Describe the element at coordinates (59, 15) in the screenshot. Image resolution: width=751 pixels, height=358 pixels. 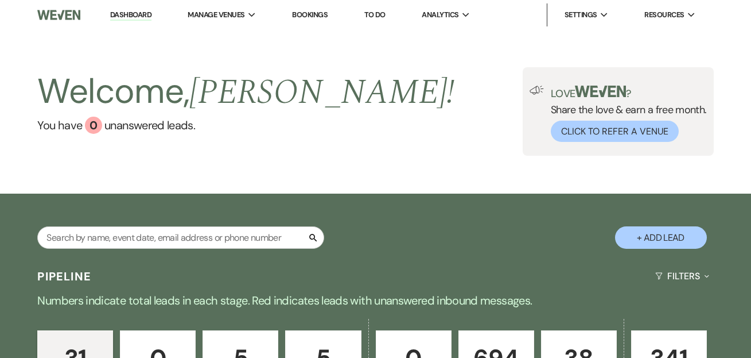
I see `img: Weven Logo` at that location.